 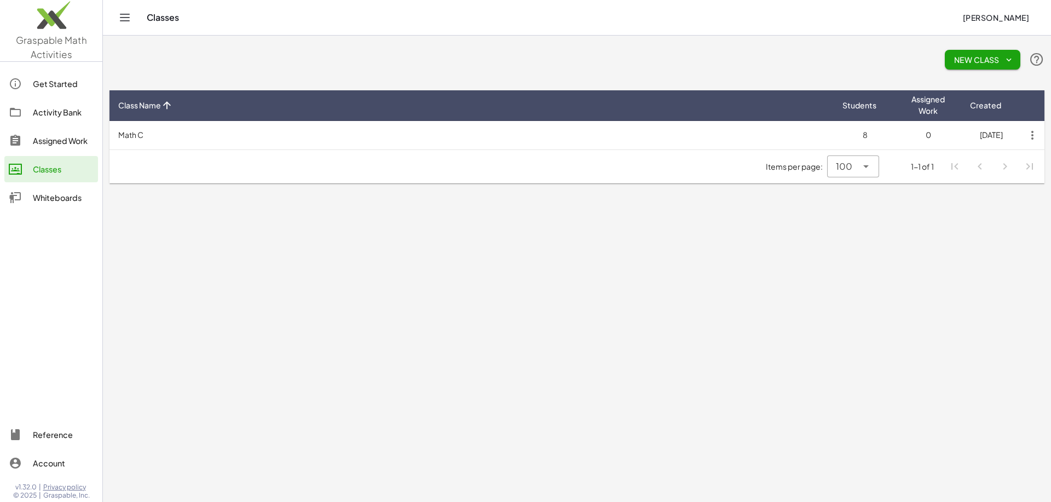 What do you see at coordinates (796, 166) in the screenshot?
I see `span: Items per page:` at bounding box center [796, 166].